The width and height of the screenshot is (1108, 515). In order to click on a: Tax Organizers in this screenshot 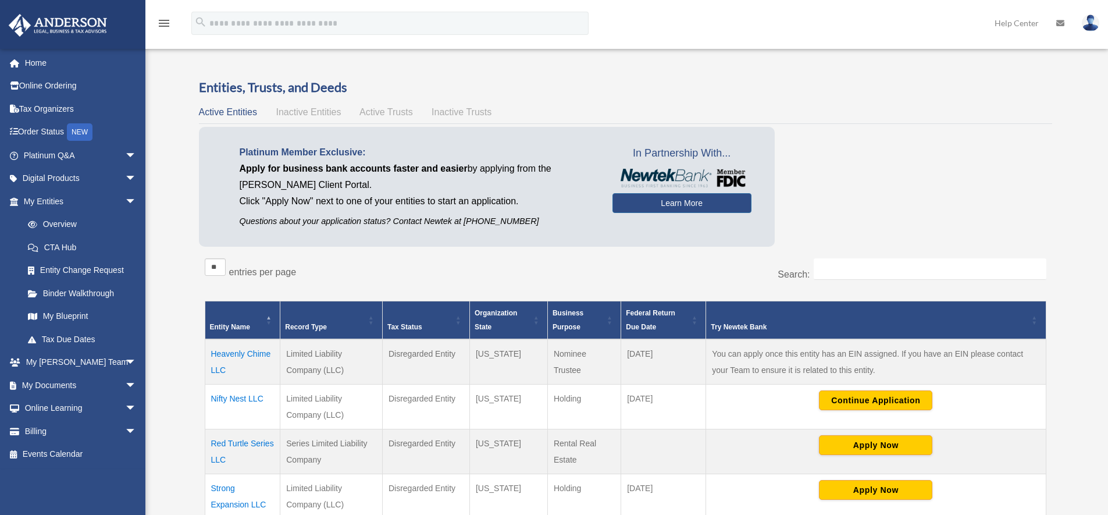, I will do `click(81, 109)`.